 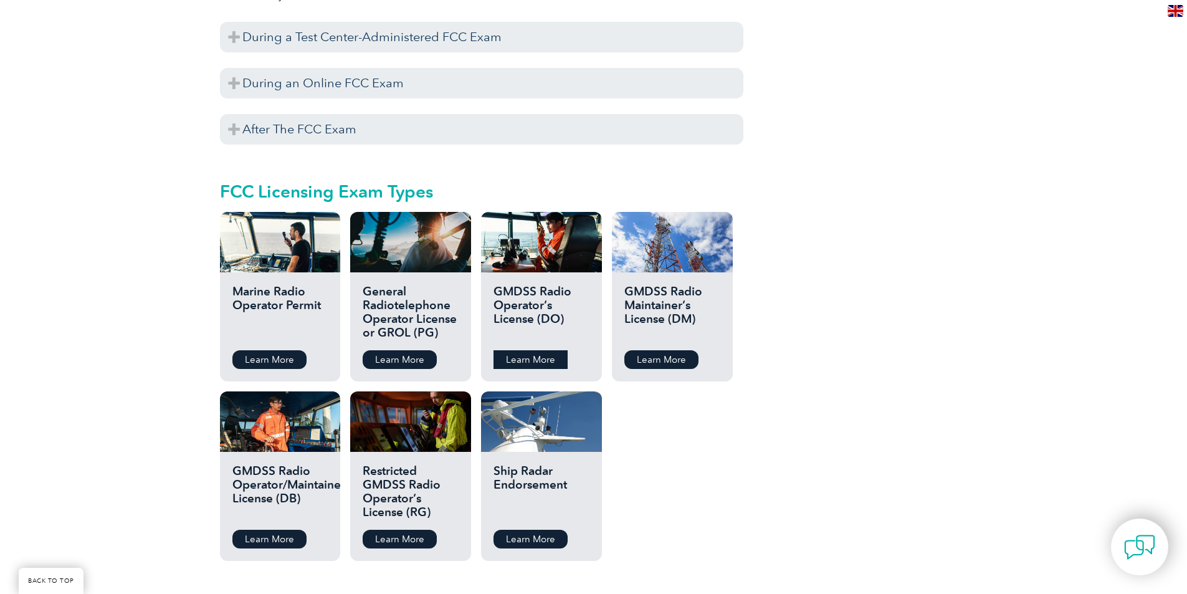 What do you see at coordinates (1140, 547) in the screenshot?
I see `img: contact-chat.png` at bounding box center [1140, 547].